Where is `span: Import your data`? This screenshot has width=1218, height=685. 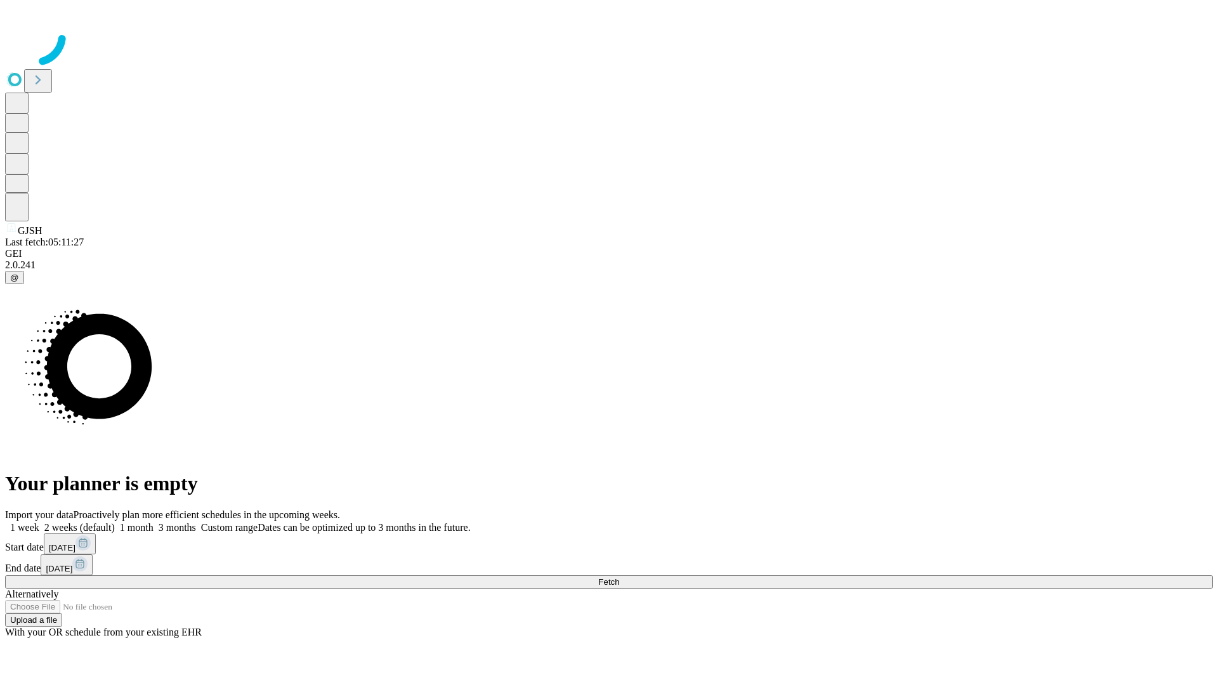
span: Import your data is located at coordinates (39, 514).